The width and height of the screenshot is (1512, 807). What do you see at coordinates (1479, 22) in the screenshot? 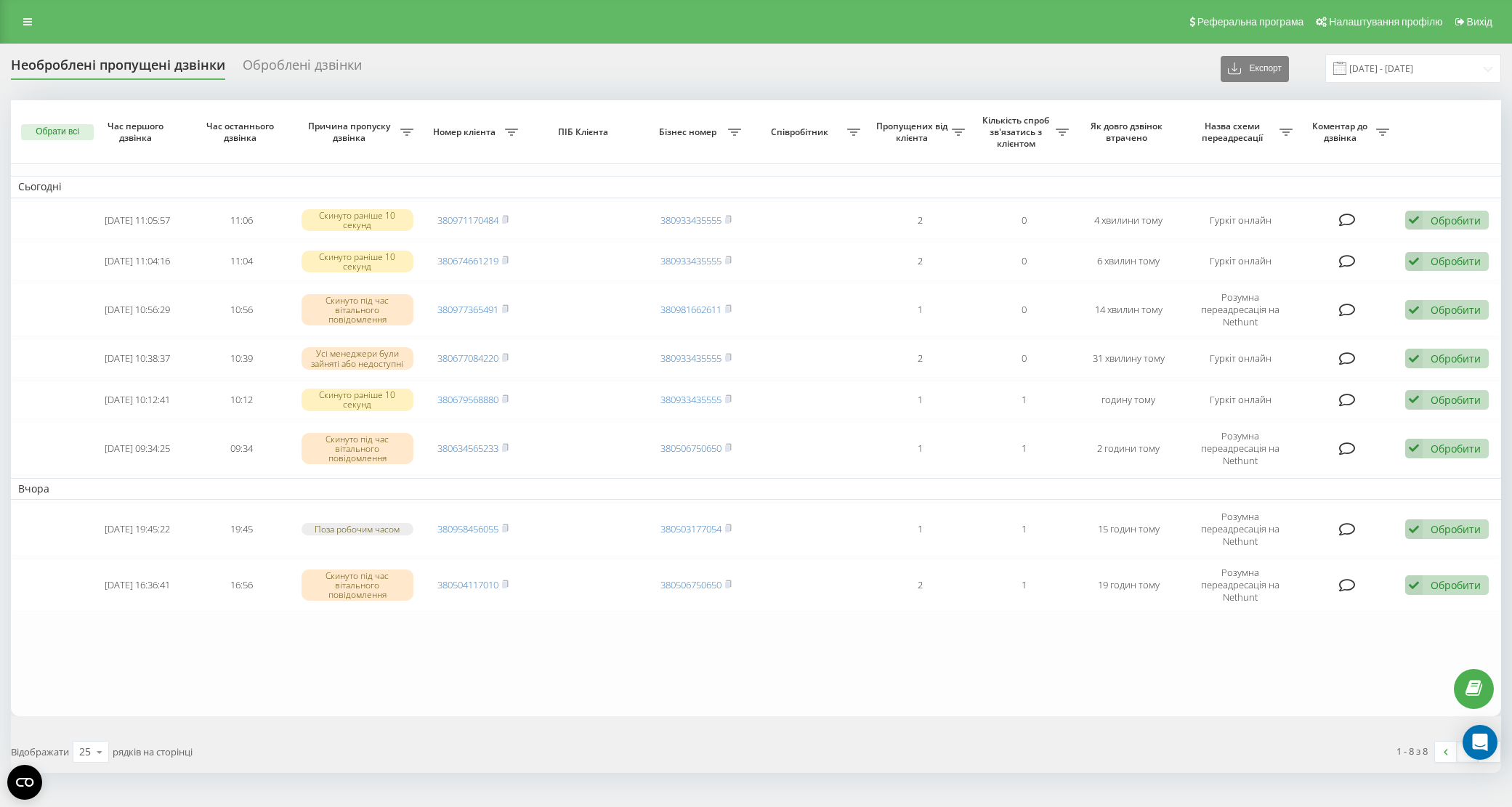
I see `span: Вихід` at bounding box center [1479, 22].